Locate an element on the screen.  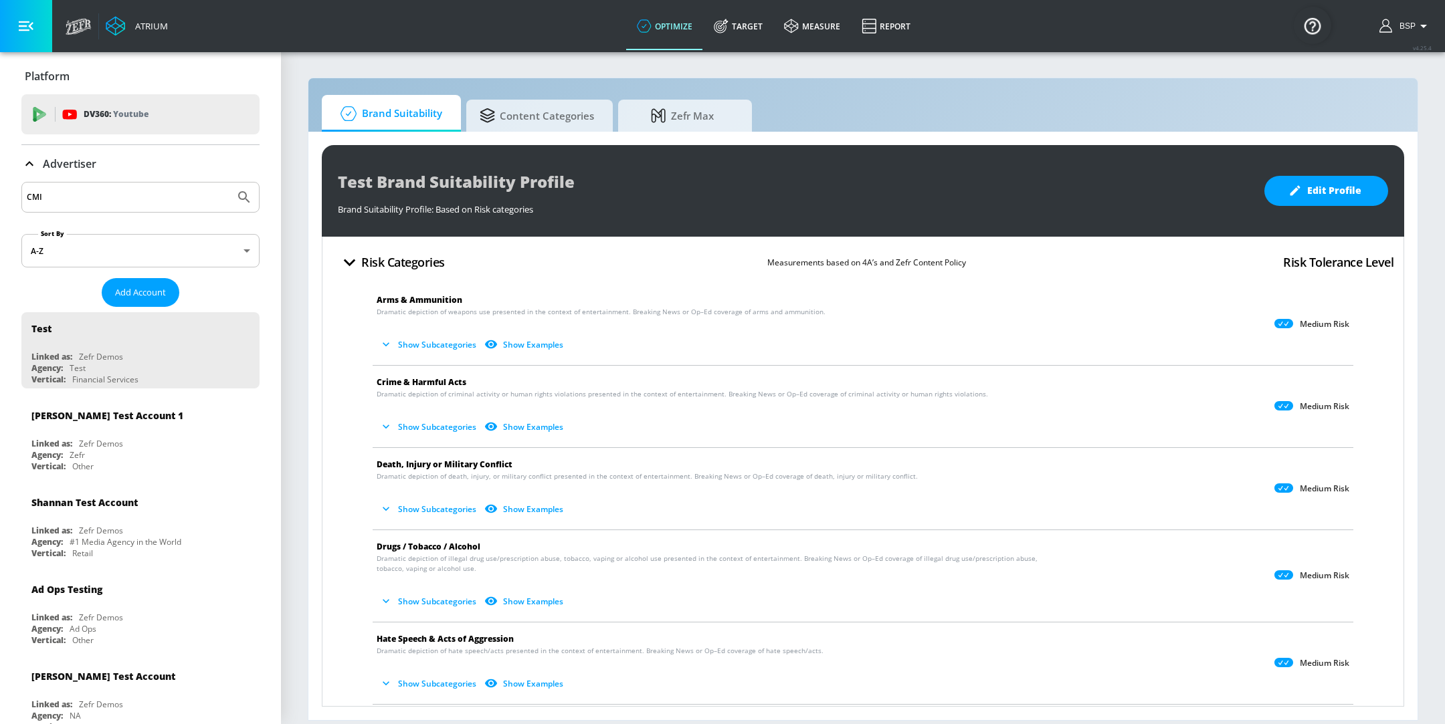
div: Advertiser is located at coordinates (140, 164).